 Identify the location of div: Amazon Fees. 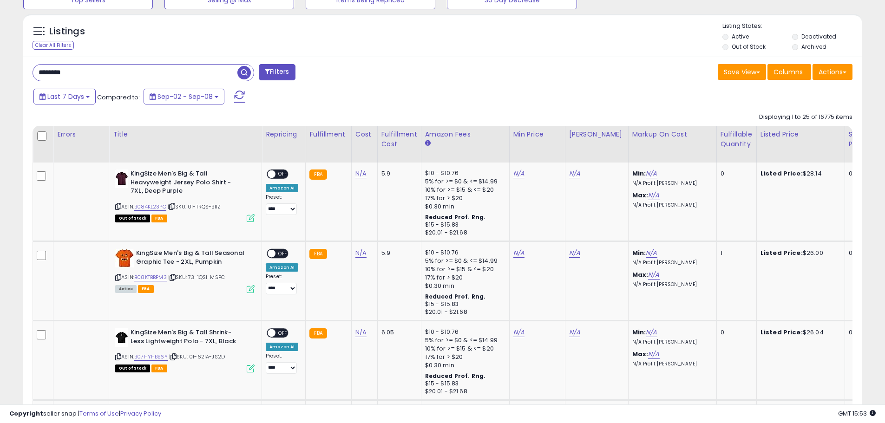
(465, 134).